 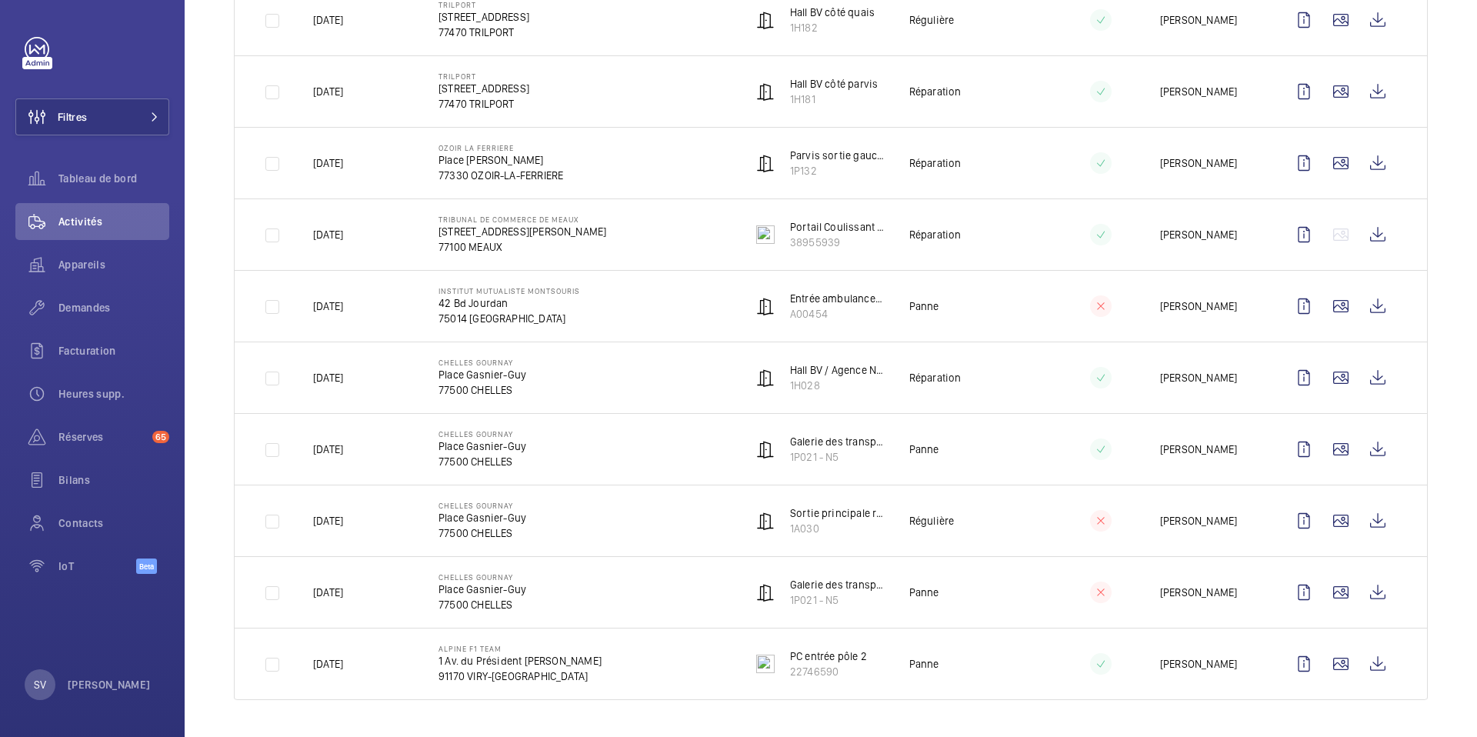 I want to click on button: Filtres, so click(x=92, y=117).